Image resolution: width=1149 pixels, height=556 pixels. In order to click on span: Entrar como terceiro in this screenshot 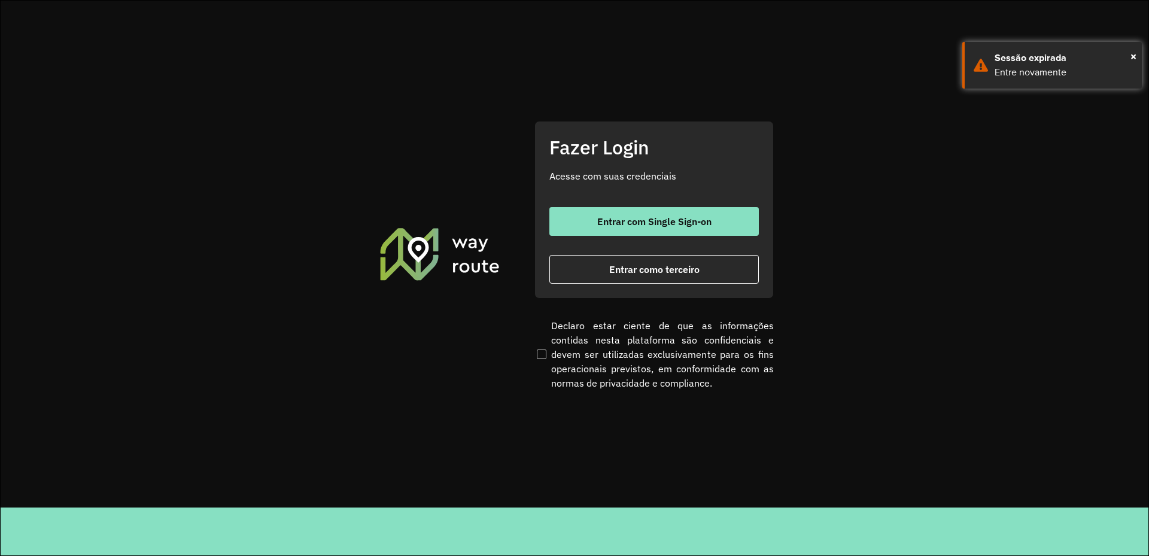, I will do `click(654, 269)`.